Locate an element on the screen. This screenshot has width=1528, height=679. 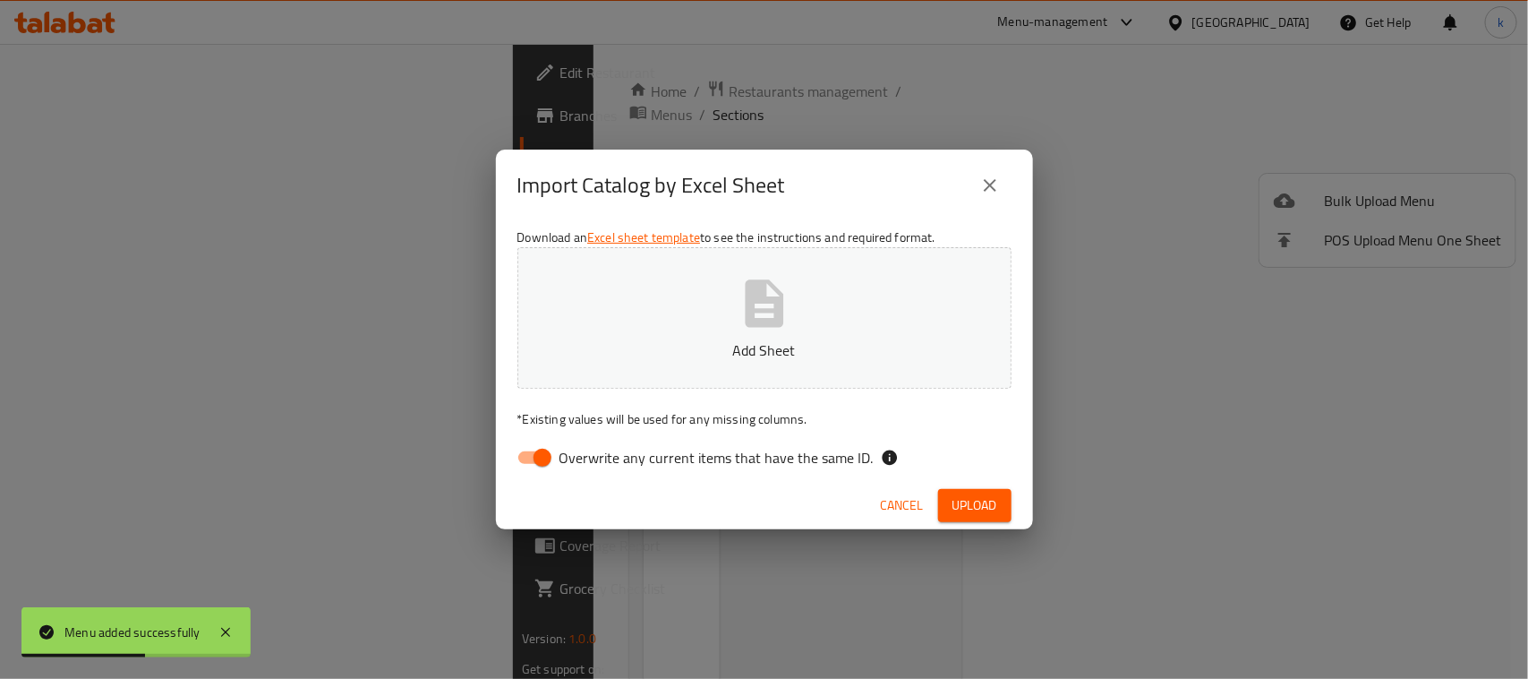
div: Download an to see the instructions and required format. is located at coordinates (765, 351).